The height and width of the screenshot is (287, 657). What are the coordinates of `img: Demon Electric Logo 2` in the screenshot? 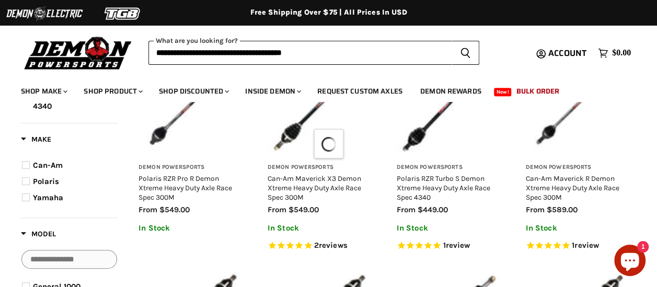 It's located at (44, 14).